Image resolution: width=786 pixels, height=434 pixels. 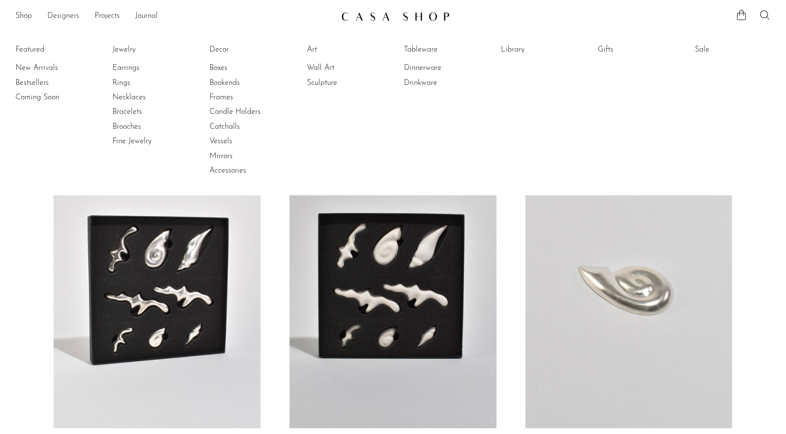 I want to click on a: Library, so click(x=537, y=50).